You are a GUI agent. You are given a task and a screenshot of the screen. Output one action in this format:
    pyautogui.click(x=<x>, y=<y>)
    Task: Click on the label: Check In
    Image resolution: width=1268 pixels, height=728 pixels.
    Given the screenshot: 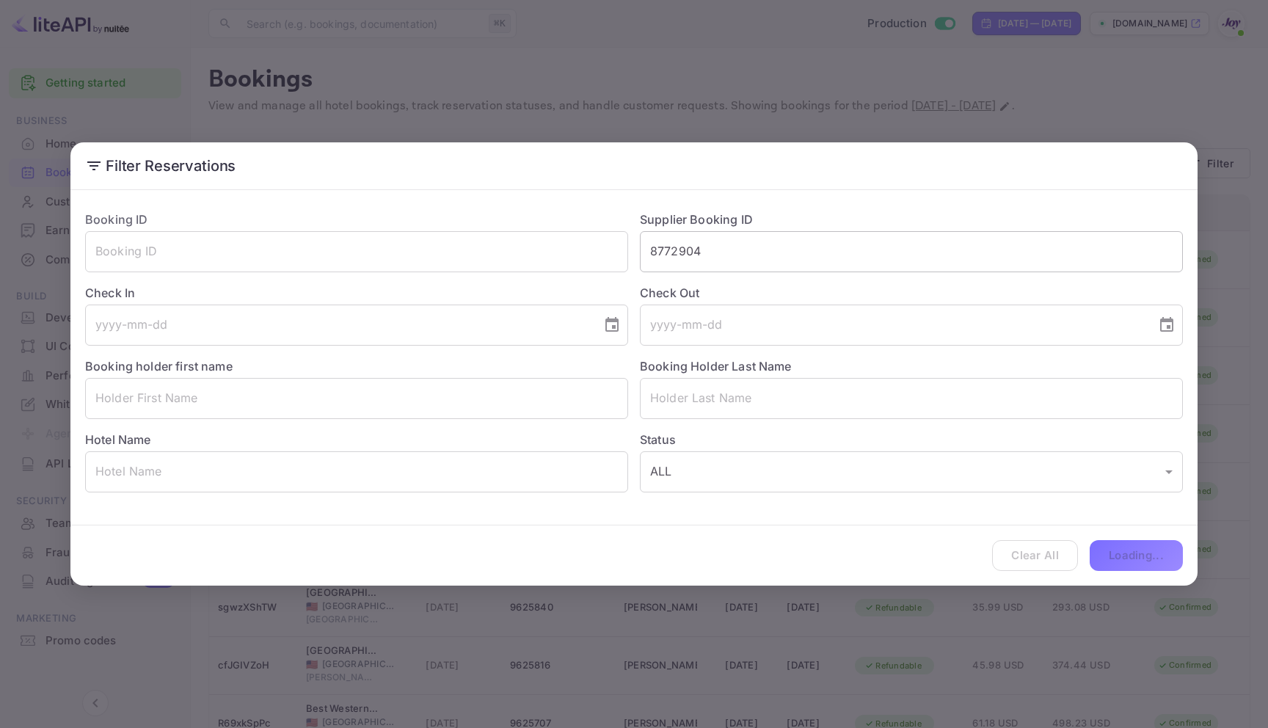 What is the action you would take?
    pyautogui.click(x=357, y=293)
    